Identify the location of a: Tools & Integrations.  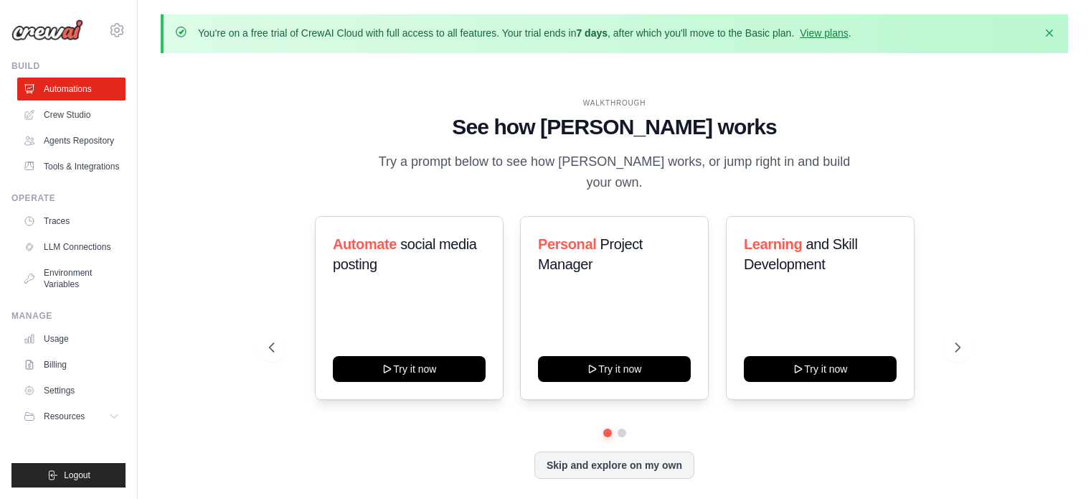
(71, 166).